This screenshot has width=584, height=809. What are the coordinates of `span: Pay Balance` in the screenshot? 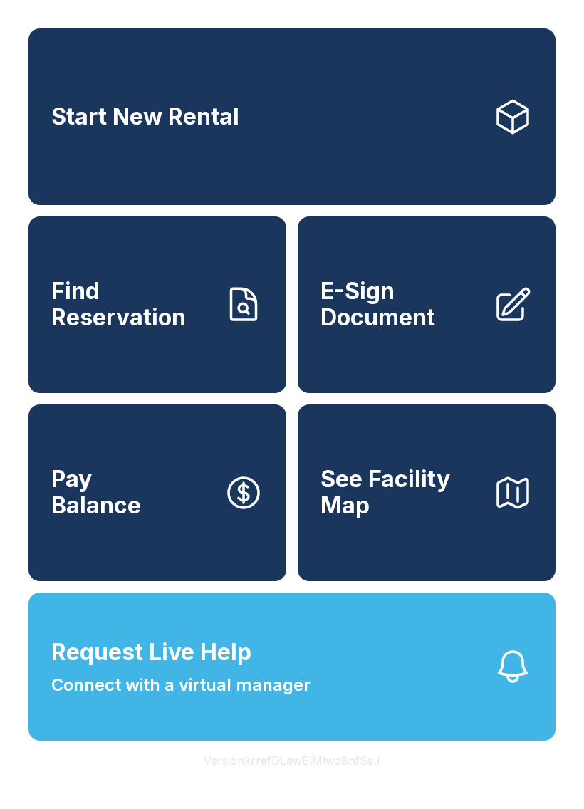 It's located at (96, 492).